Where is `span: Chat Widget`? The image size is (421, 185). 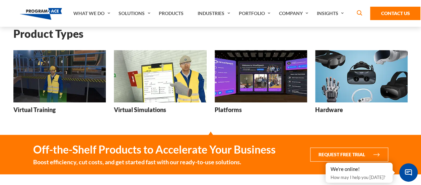
span: Chat Widget is located at coordinates (408, 172).